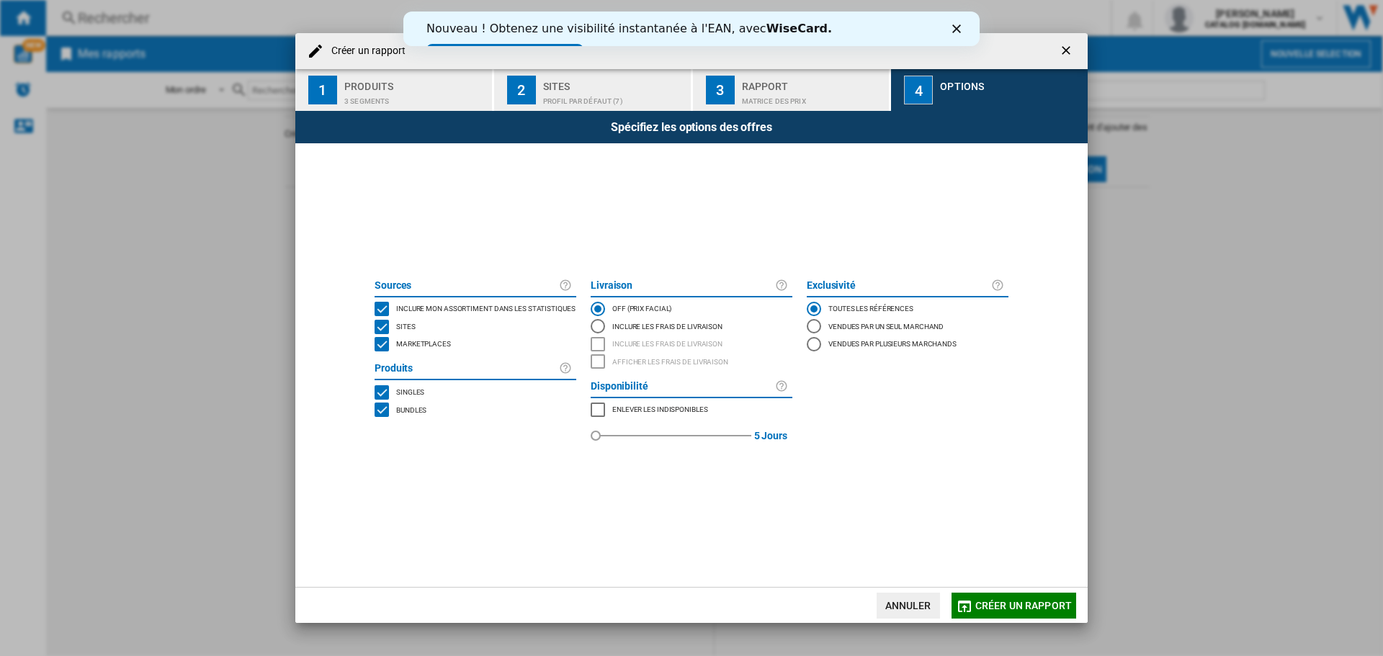  What do you see at coordinates (102, 41) in the screenshot?
I see `a: Essayez dès maintenant !` at bounding box center [102, 41].